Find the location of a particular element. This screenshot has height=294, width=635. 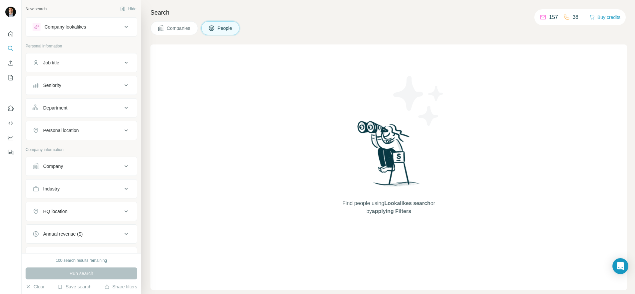

button: Company is located at coordinates (81, 167).